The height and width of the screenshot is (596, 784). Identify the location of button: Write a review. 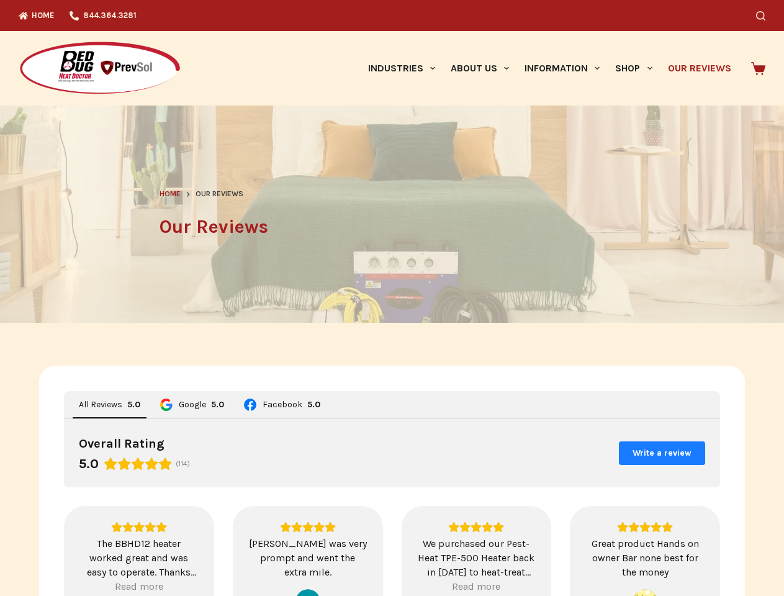
(662, 453).